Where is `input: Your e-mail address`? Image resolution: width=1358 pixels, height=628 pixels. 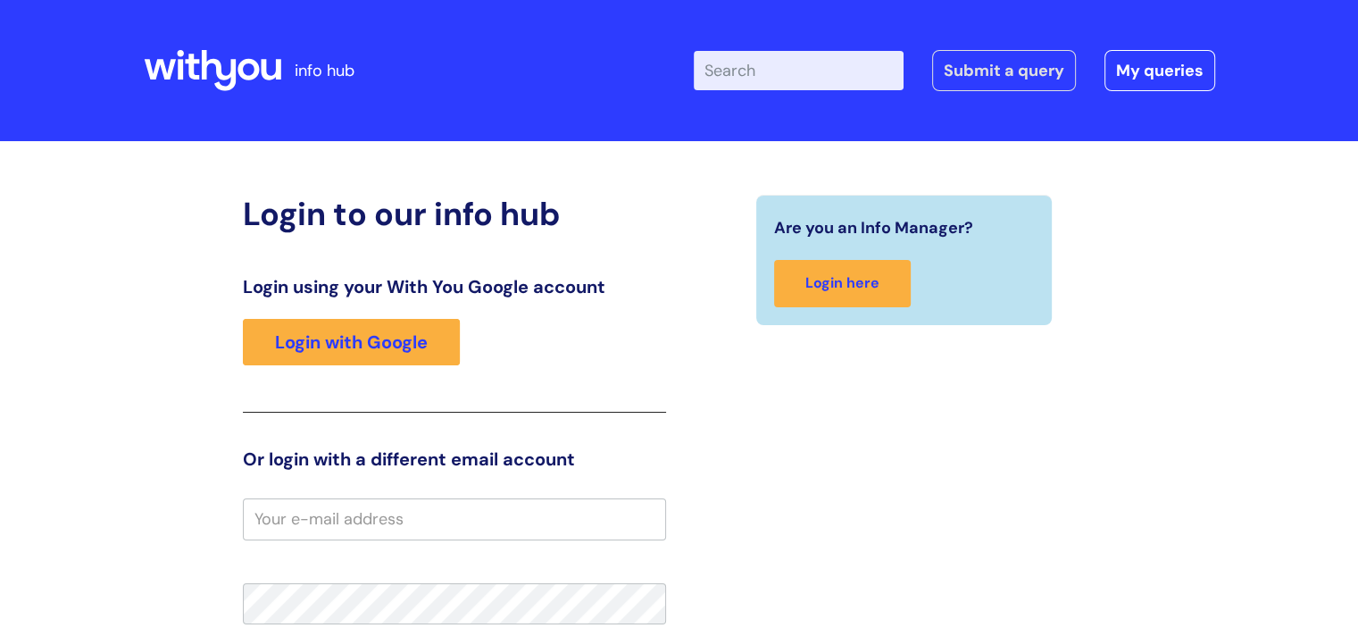
input: Your e-mail address is located at coordinates (455, 519).